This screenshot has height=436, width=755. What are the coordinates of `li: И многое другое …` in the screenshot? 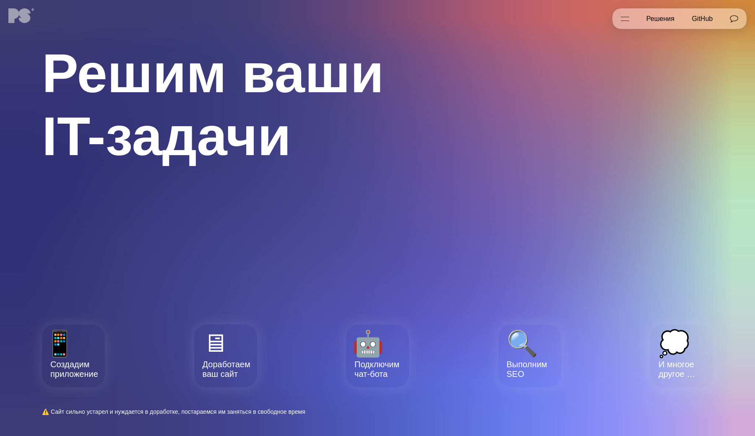 It's located at (681, 356).